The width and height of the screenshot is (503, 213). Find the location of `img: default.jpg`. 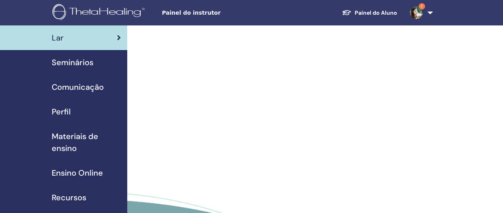

img: default.jpg is located at coordinates (416, 13).